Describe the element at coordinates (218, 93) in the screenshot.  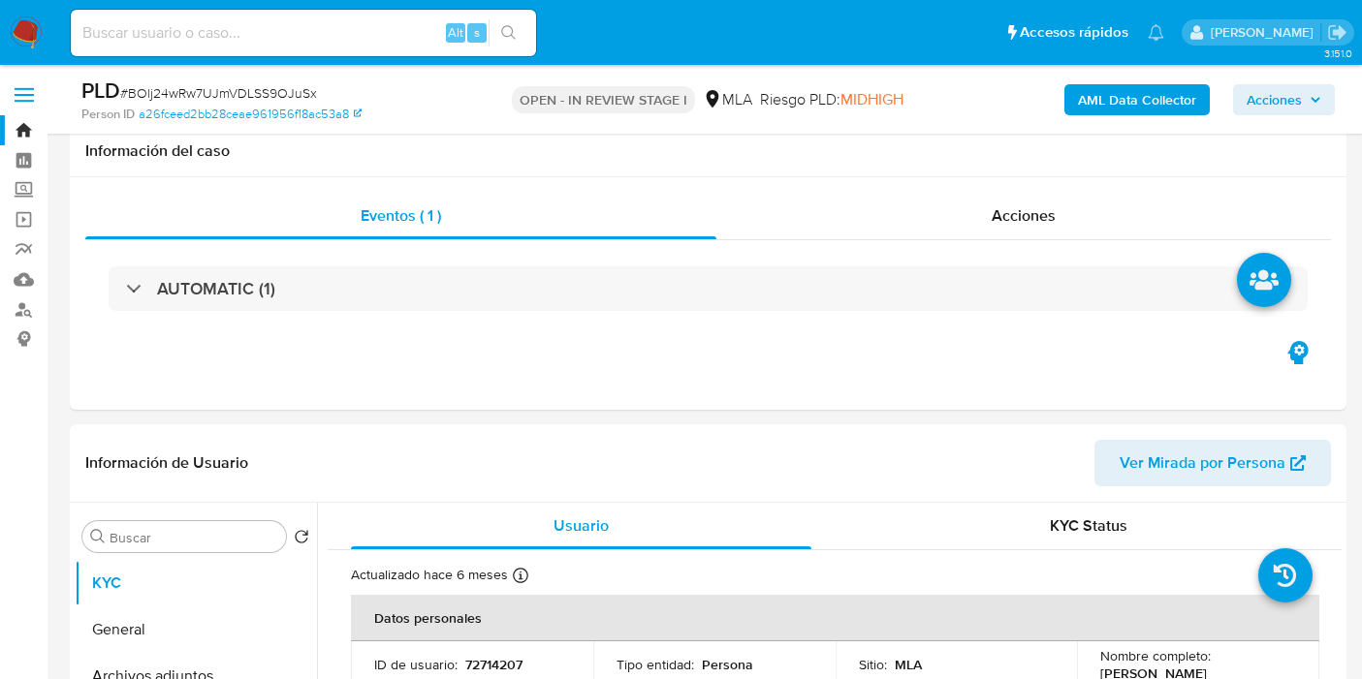
I see `span: # BOlj24wRw7UJmVDLSS9OJuSx` at that location.